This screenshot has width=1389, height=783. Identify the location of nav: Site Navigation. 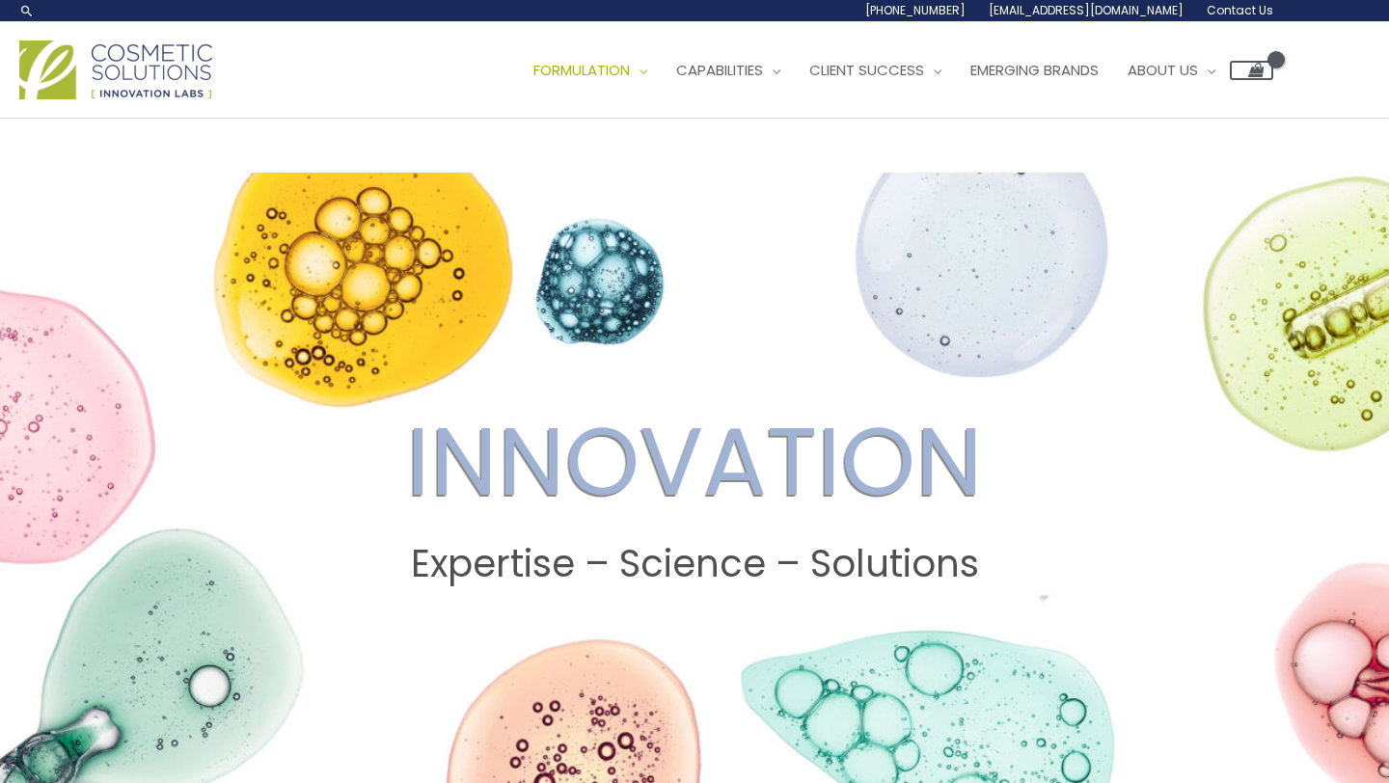
(888, 70).